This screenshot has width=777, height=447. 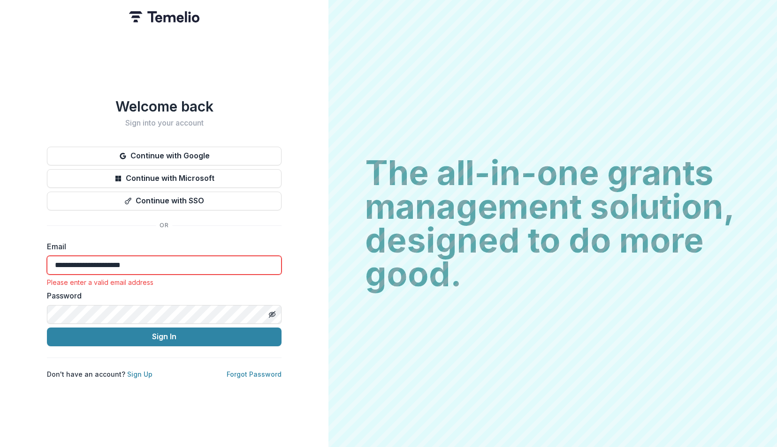 I want to click on button: Toggle password visibility, so click(x=272, y=315).